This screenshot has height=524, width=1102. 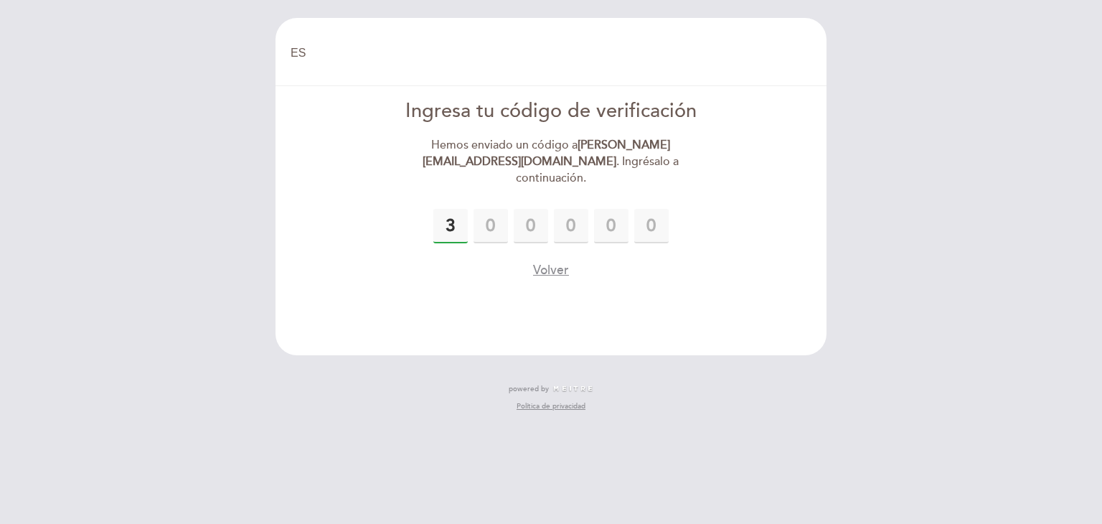 What do you see at coordinates (551, 406) in the screenshot?
I see `a: Política de privacidad` at bounding box center [551, 406].